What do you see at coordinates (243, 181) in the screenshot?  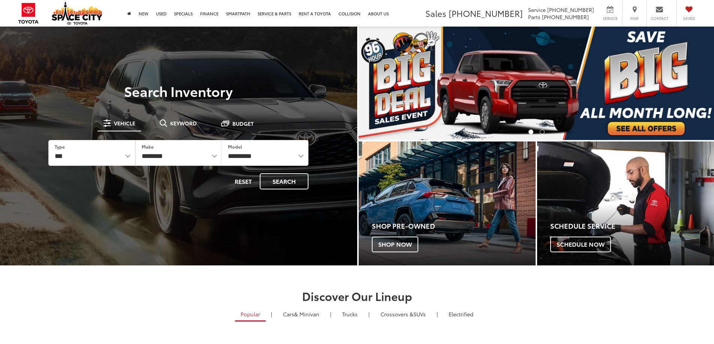 I see `button: Reset` at bounding box center [243, 181].